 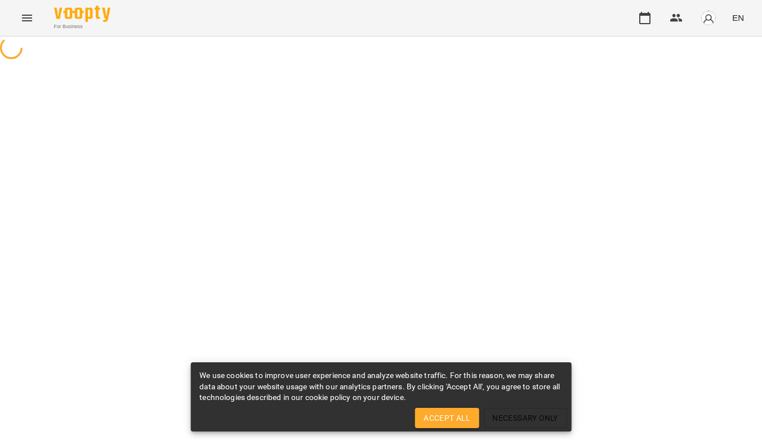 What do you see at coordinates (82, 14) in the screenshot?
I see `img: Voopty Logo` at bounding box center [82, 14].